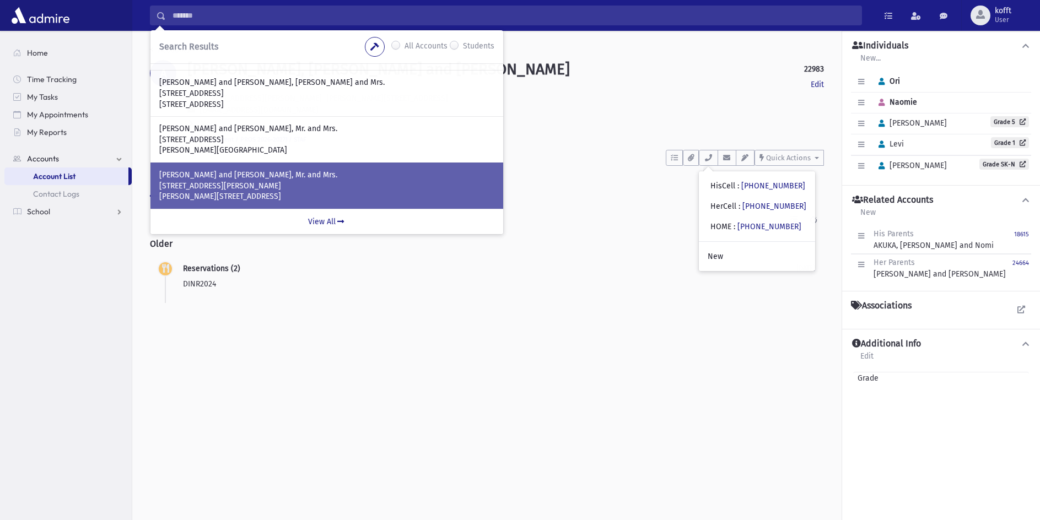  I want to click on label: All Accounts, so click(426, 47).